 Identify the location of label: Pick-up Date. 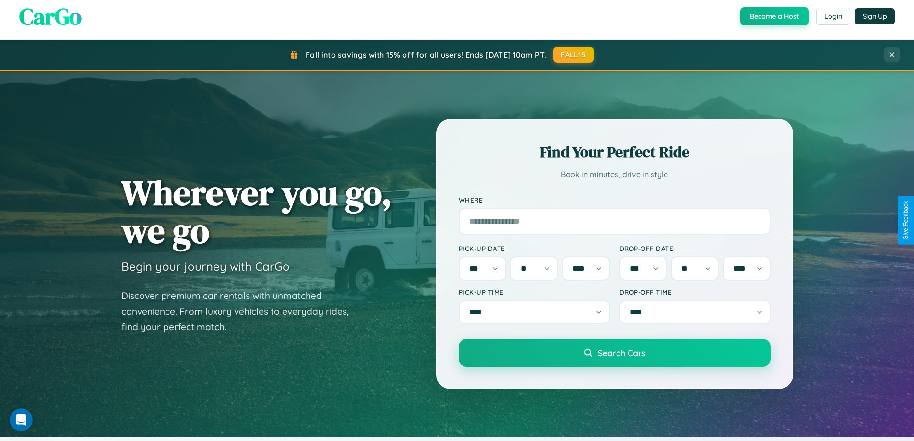
(534, 248).